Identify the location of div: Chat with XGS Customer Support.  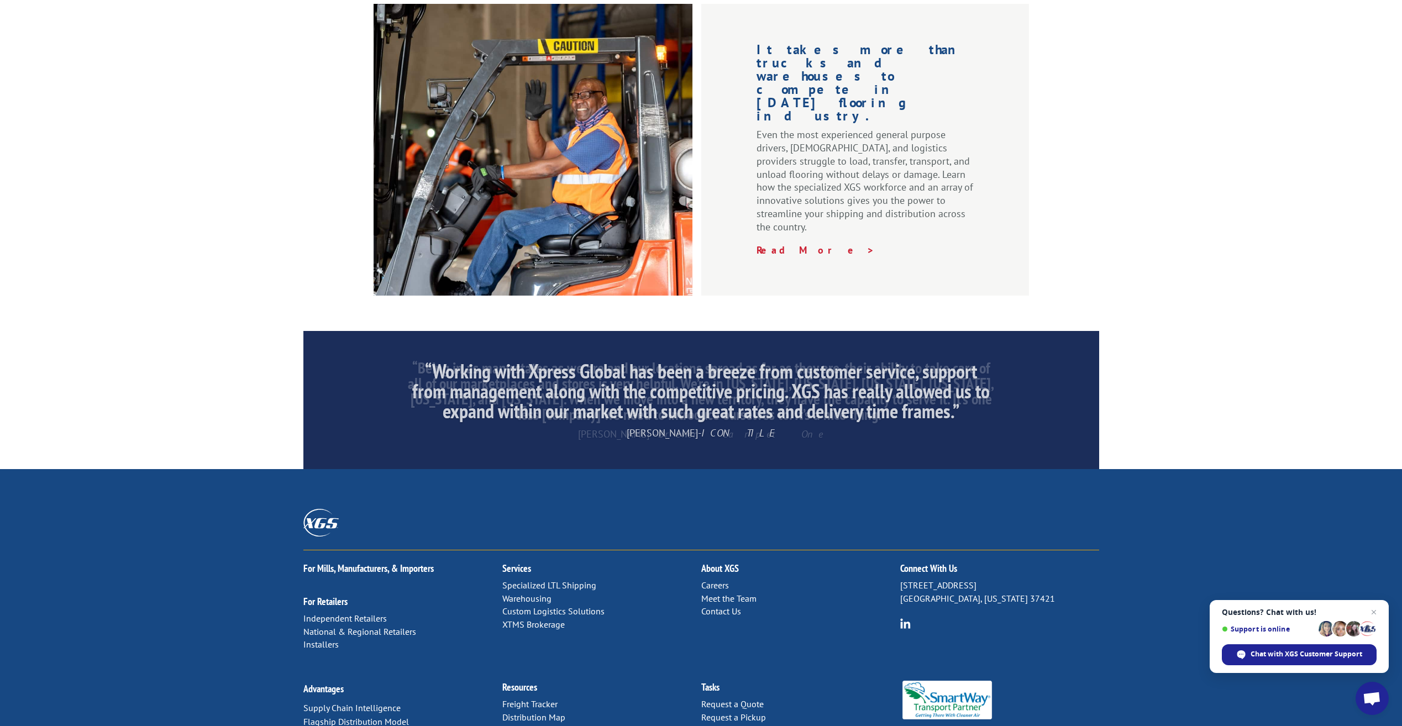
(1299, 655).